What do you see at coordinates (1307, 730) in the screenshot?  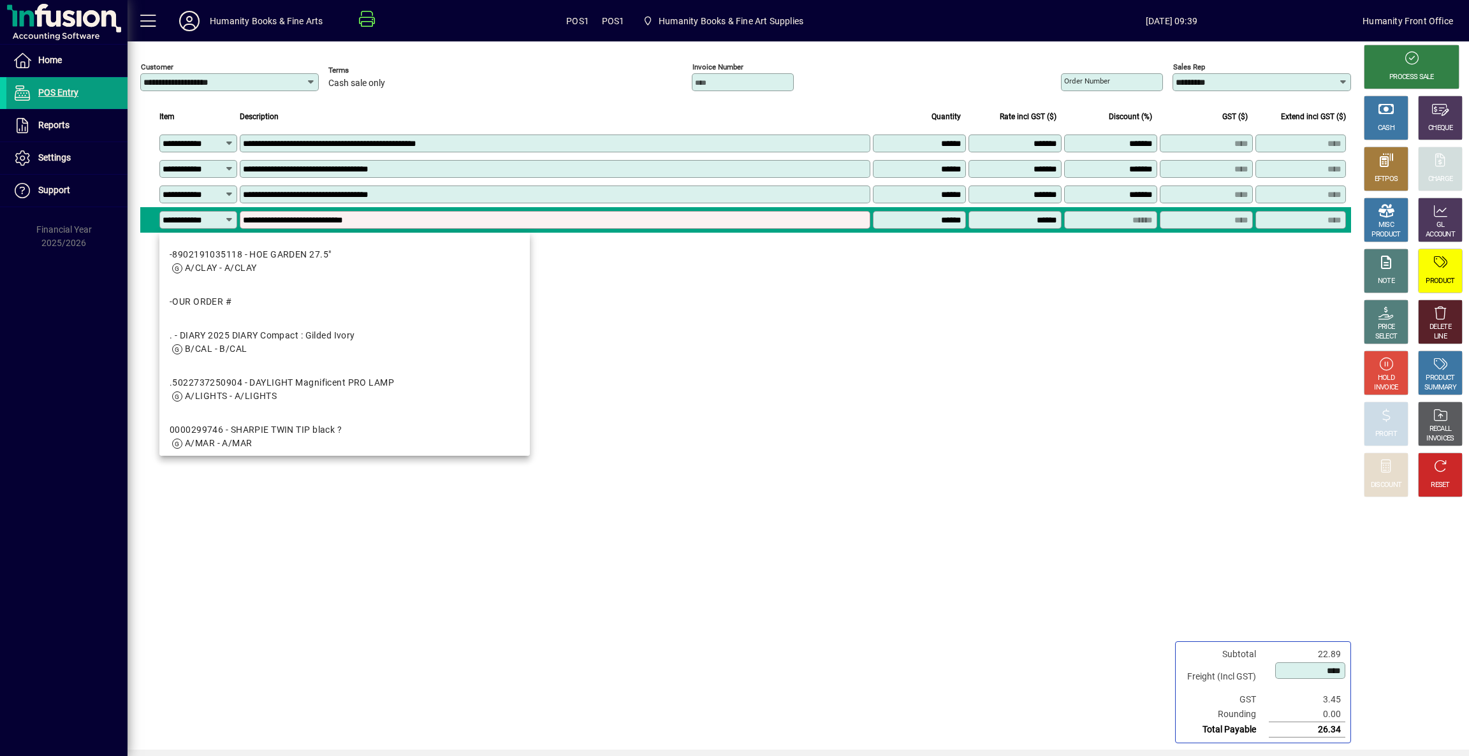 I see `td: 26.34` at bounding box center [1307, 730].